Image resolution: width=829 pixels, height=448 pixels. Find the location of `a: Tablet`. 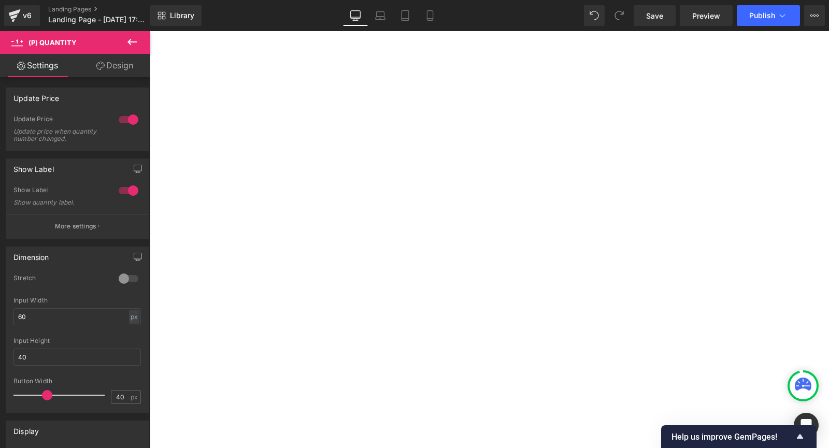

a: Tablet is located at coordinates (405, 16).